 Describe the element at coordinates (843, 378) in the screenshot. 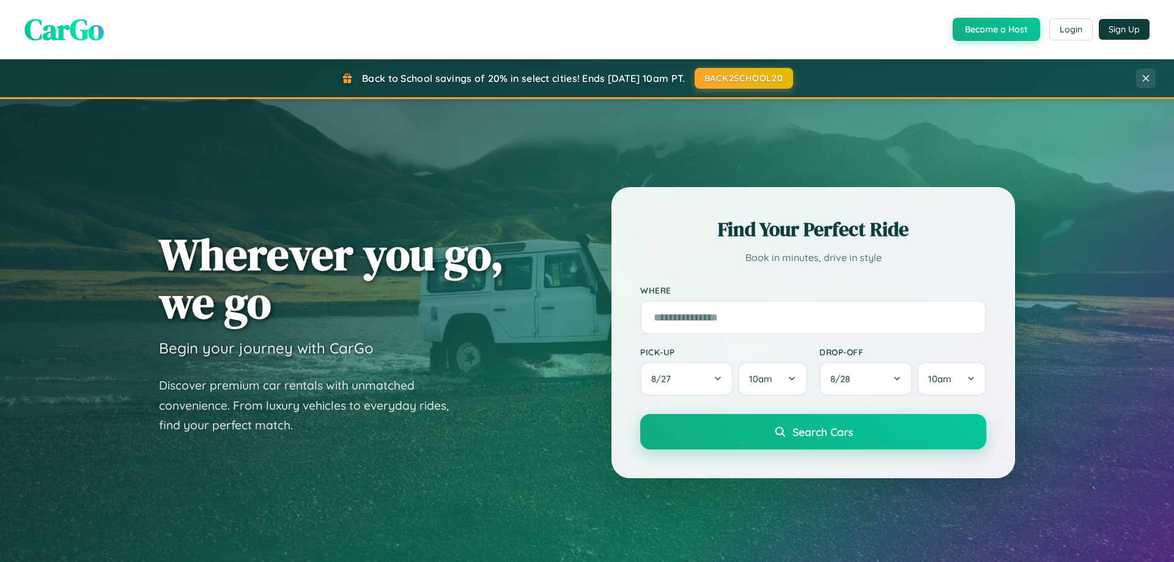

I see `span: 8 / 28` at that location.